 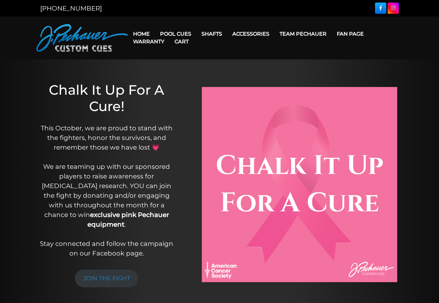 I want to click on a: Pool Cues, so click(x=176, y=34).